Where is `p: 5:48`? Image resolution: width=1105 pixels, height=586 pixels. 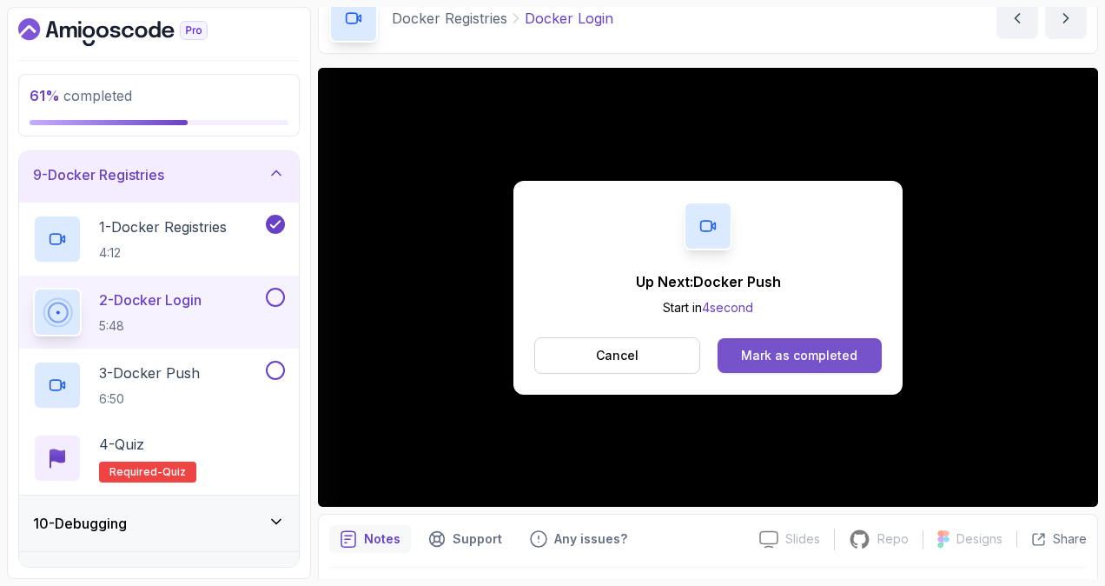
p: 5:48 is located at coordinates (150, 326).